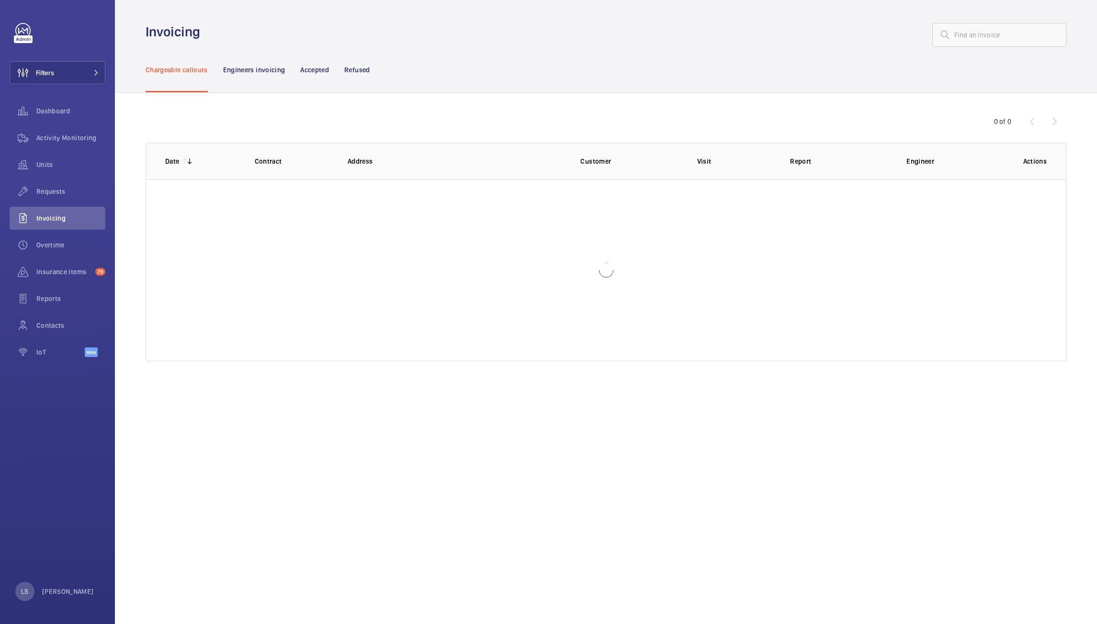 The height and width of the screenshot is (624, 1097). What do you see at coordinates (294, 161) in the screenshot?
I see `p: Contract` at bounding box center [294, 161].